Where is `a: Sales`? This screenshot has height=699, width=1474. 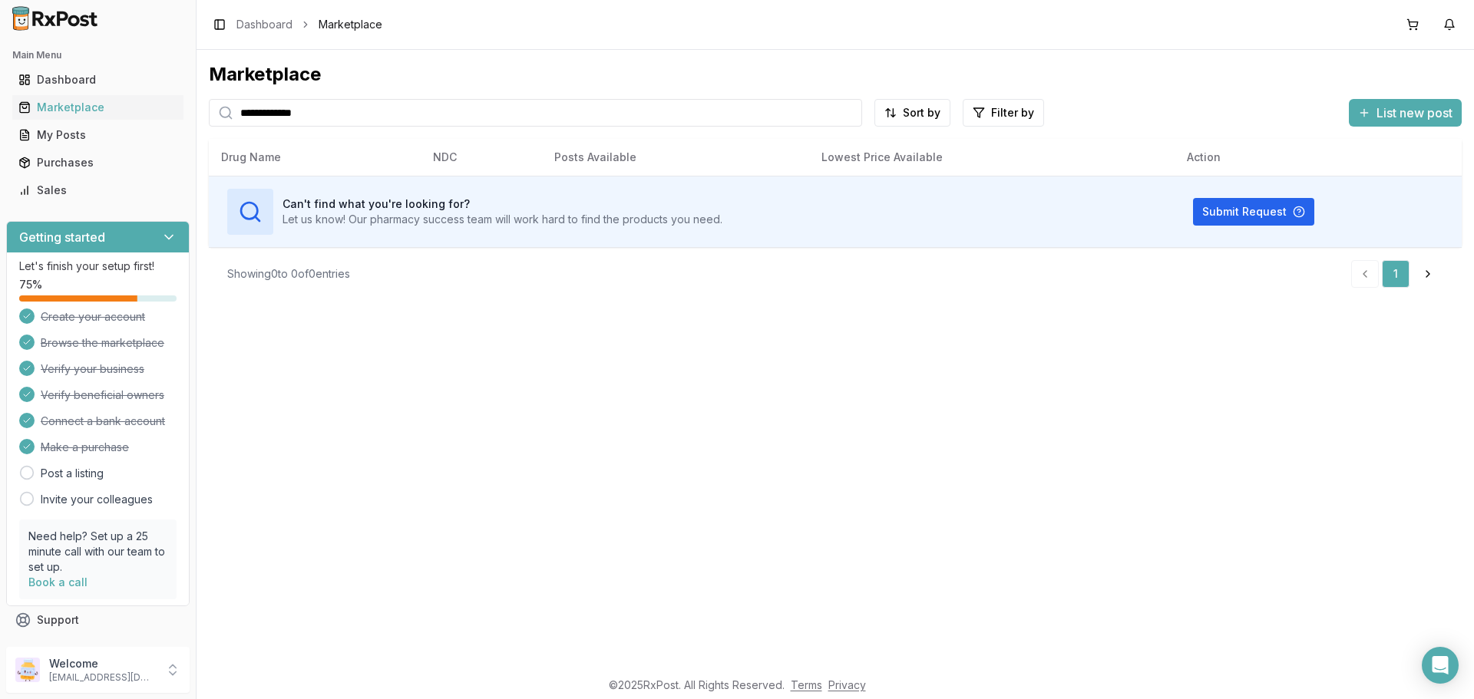 a: Sales is located at coordinates (97, 190).